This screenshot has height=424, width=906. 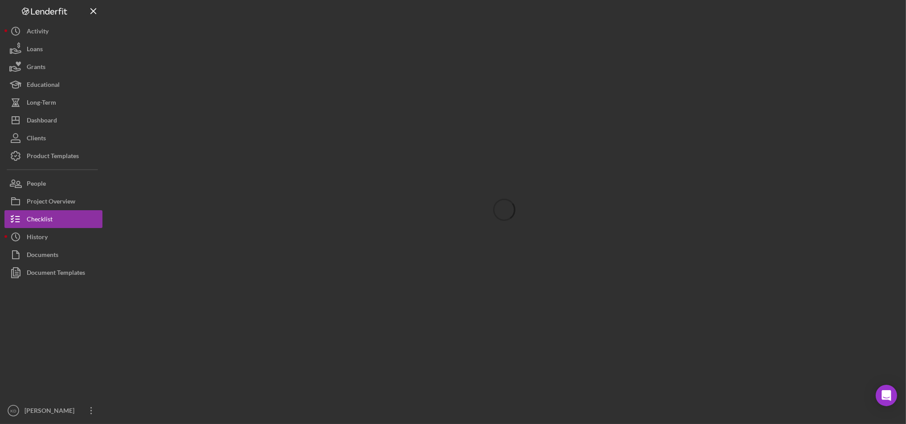 I want to click on div: Dashboard, so click(x=42, y=121).